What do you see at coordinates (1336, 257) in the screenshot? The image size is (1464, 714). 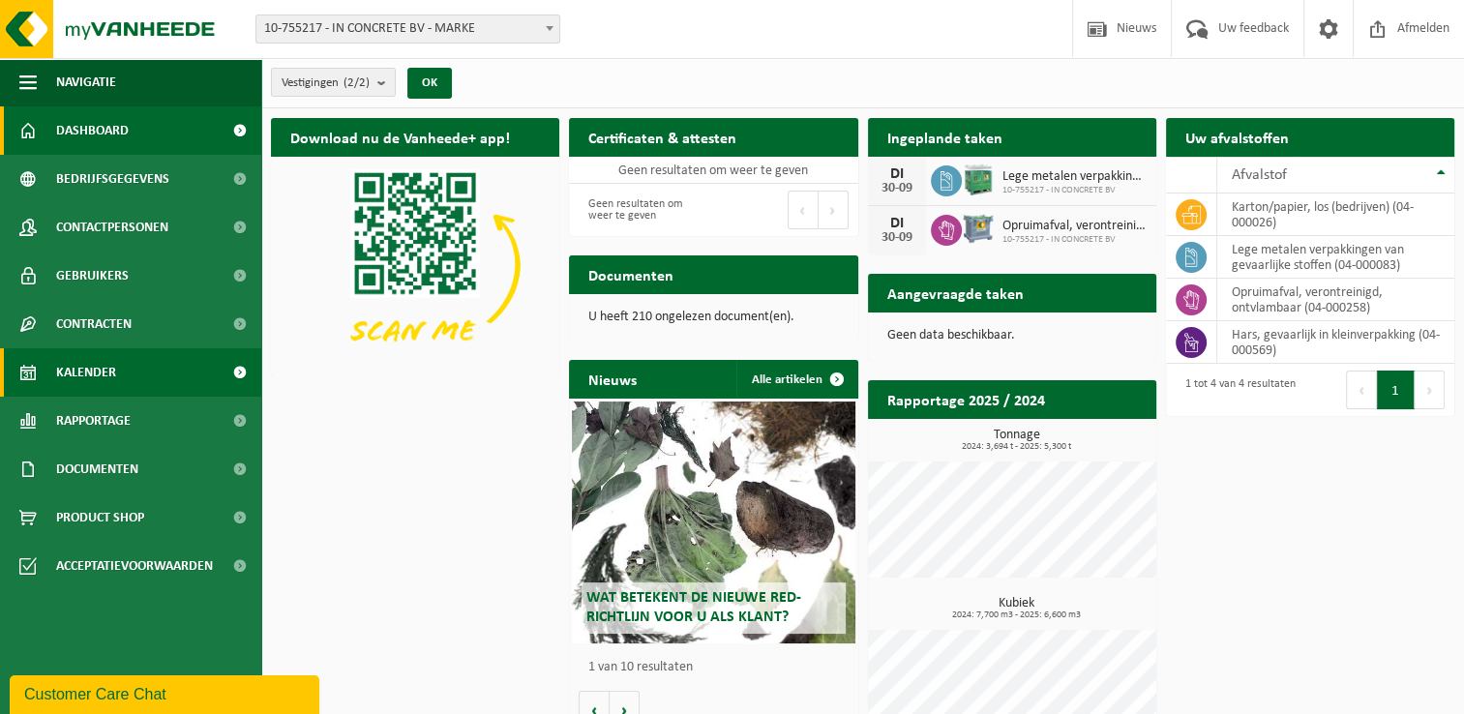 I see `td: lege metalen verpakkingen van gevaarlijke stoffen (04-000083)` at bounding box center [1336, 257].